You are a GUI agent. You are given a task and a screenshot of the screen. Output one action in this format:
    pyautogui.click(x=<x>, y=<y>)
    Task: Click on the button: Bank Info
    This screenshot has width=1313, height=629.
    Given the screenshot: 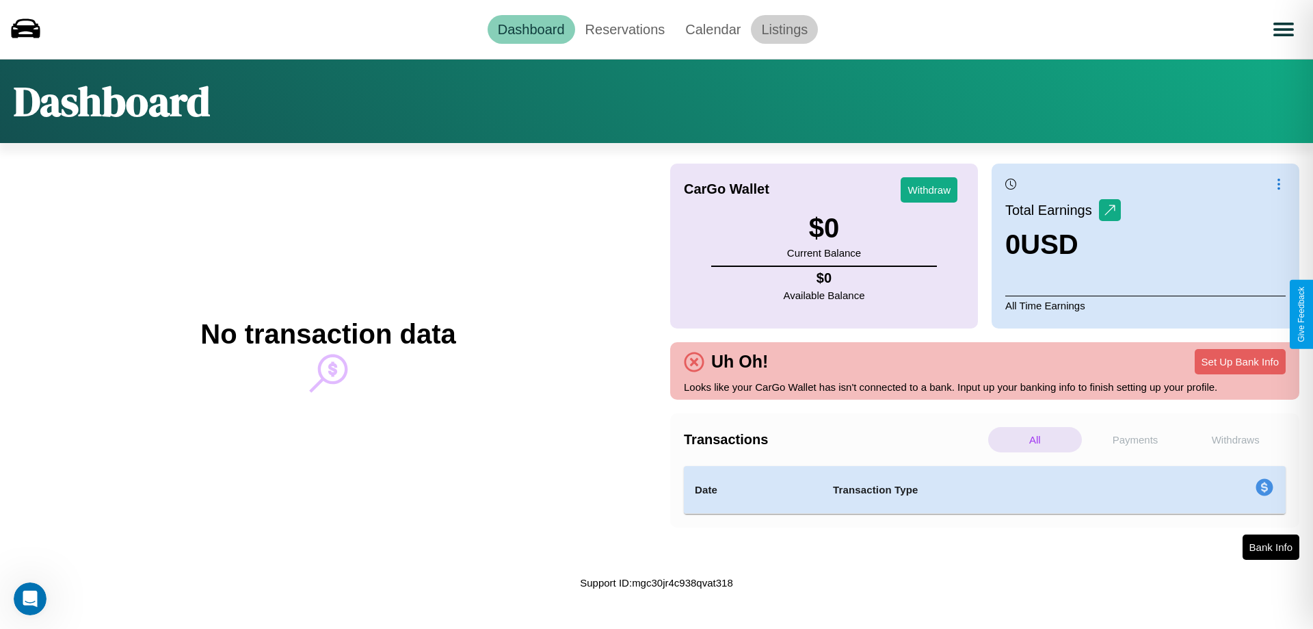 What is the action you would take?
    pyautogui.click(x=1271, y=546)
    